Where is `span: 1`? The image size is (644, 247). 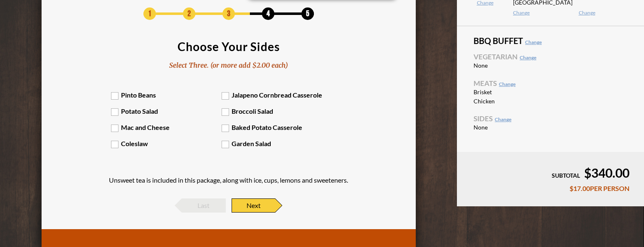
span: 1 is located at coordinates (150, 14).